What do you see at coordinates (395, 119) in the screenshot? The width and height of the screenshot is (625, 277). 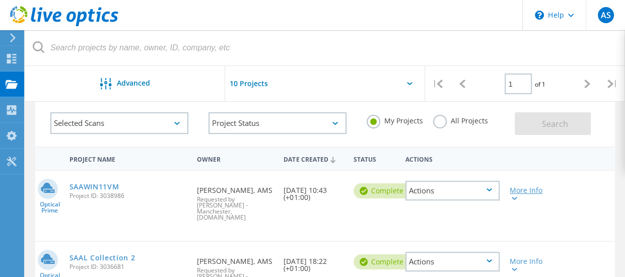 I see `label: My Projects` at bounding box center [395, 119].